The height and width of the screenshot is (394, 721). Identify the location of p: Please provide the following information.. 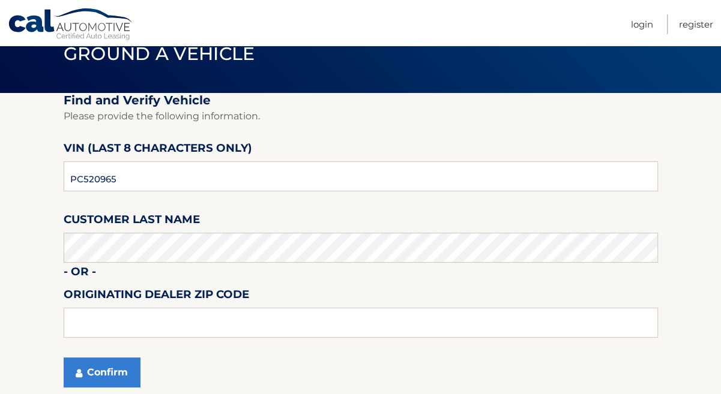
(361, 116).